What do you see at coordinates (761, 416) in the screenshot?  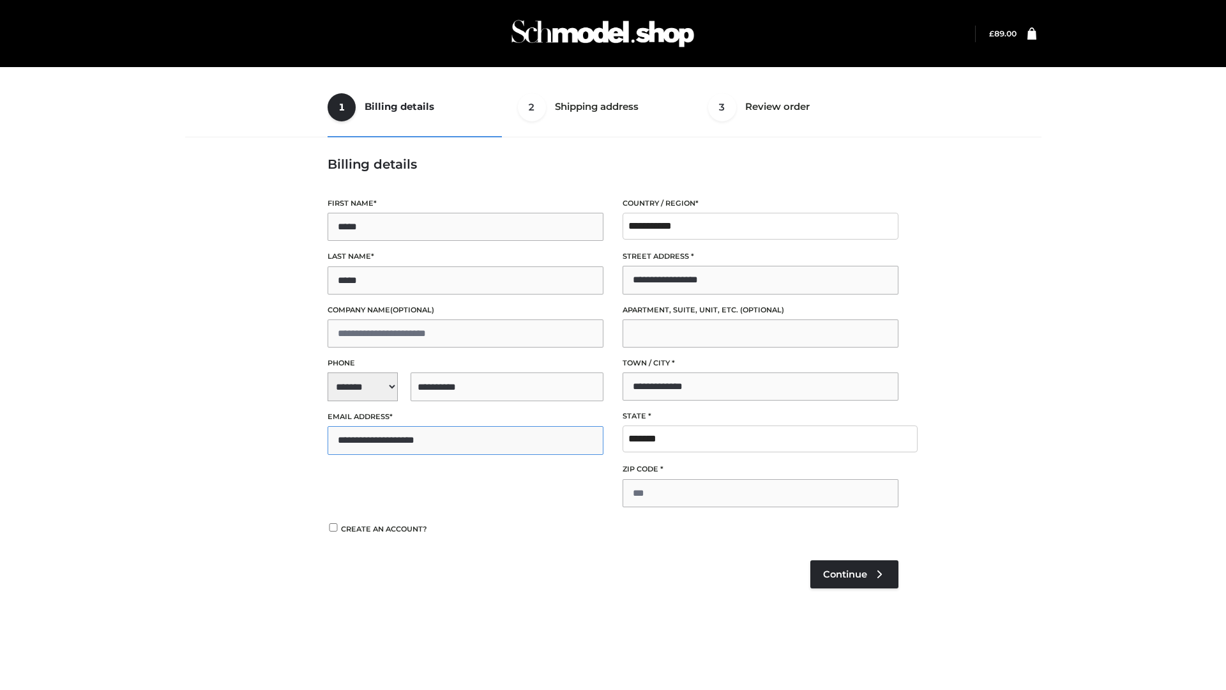 I see `label: State` at bounding box center [761, 416].